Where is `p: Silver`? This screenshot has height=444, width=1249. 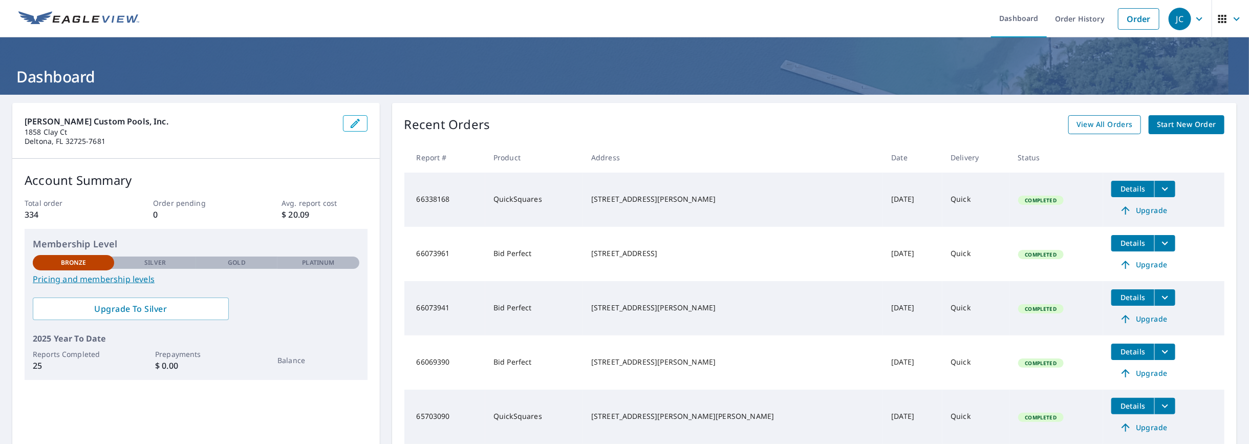 p: Silver is located at coordinates (155, 263).